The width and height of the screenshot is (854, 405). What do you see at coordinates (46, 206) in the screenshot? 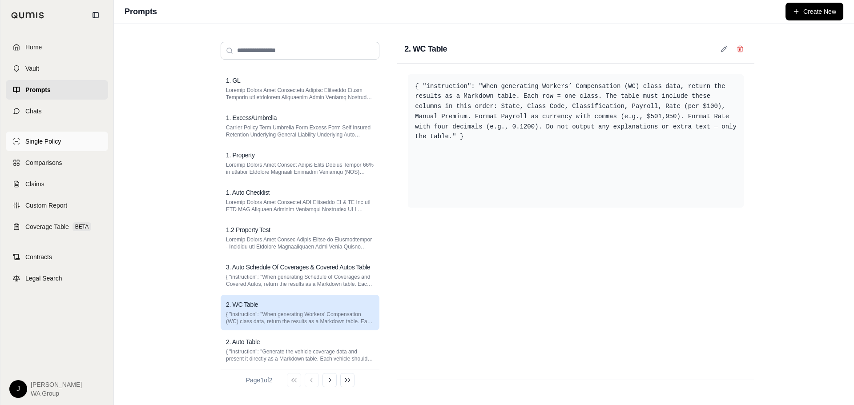
I see `span: Custom Report` at bounding box center [46, 206].